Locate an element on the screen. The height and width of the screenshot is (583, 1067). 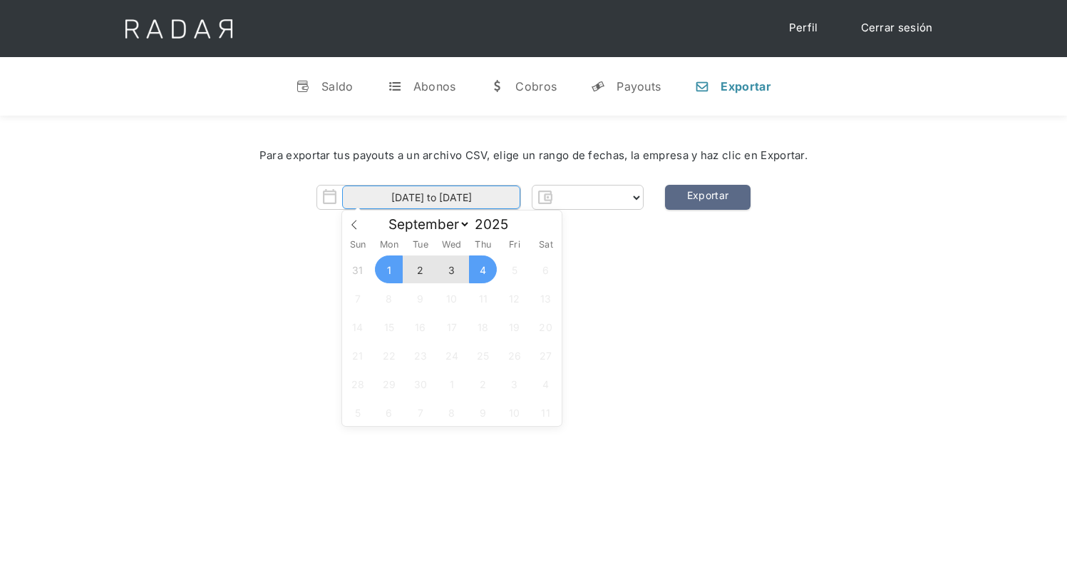
span: September 11, 2025 is located at coordinates (483, 297).